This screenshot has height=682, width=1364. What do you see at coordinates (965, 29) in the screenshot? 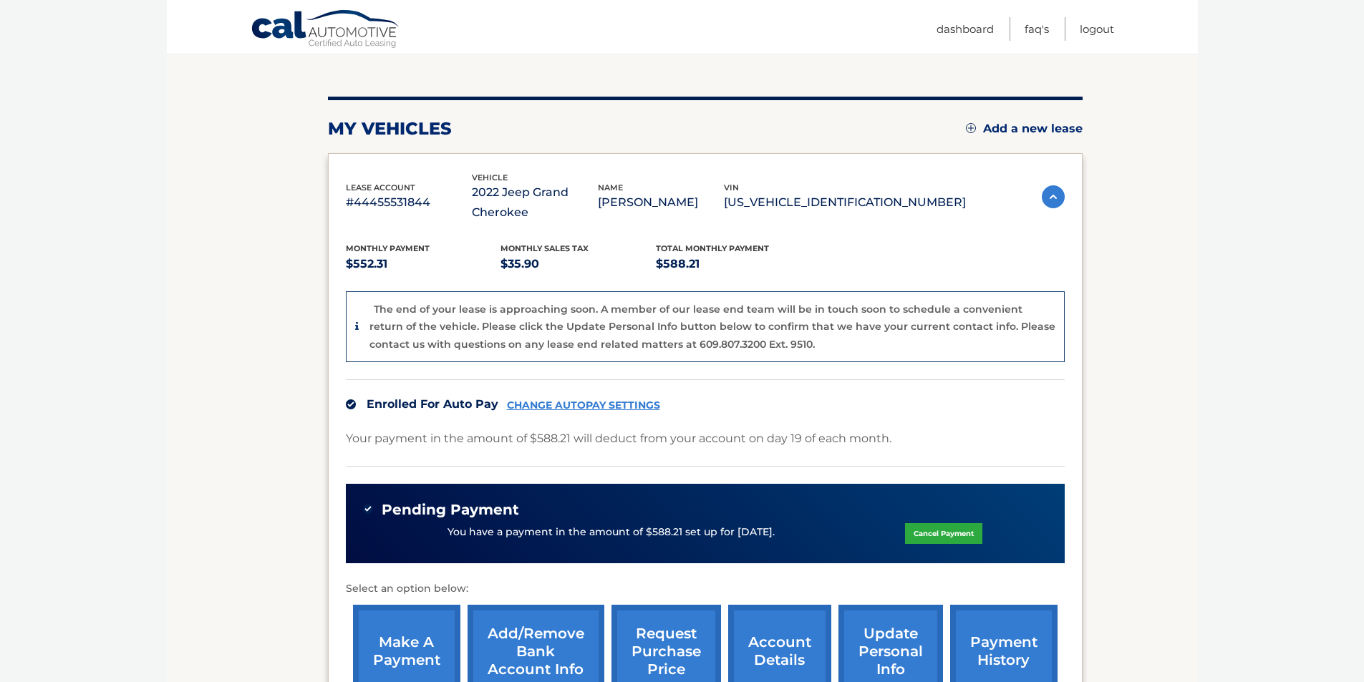
I see `a: Dashboard` at bounding box center [965, 29].